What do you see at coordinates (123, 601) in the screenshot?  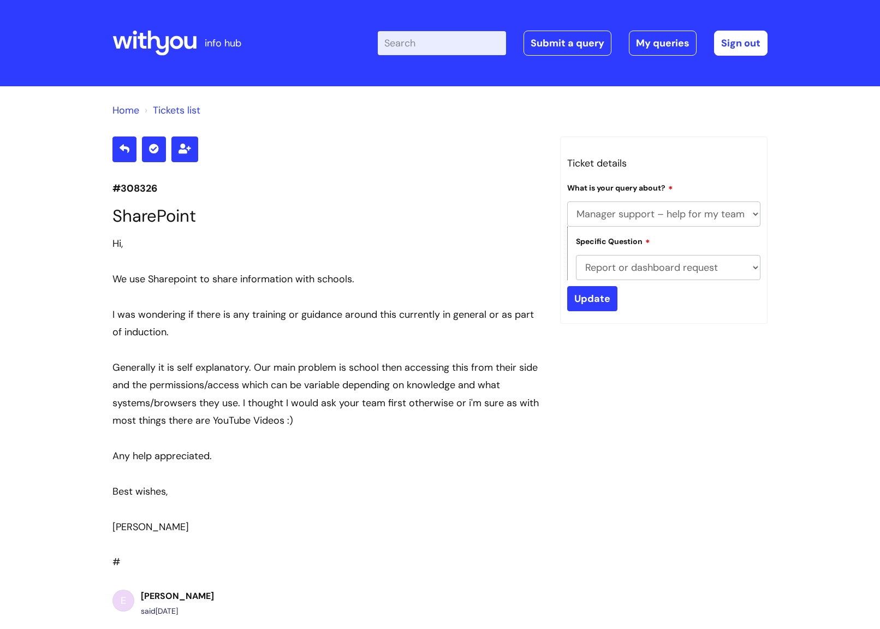 I see `div: E` at bounding box center [123, 601].